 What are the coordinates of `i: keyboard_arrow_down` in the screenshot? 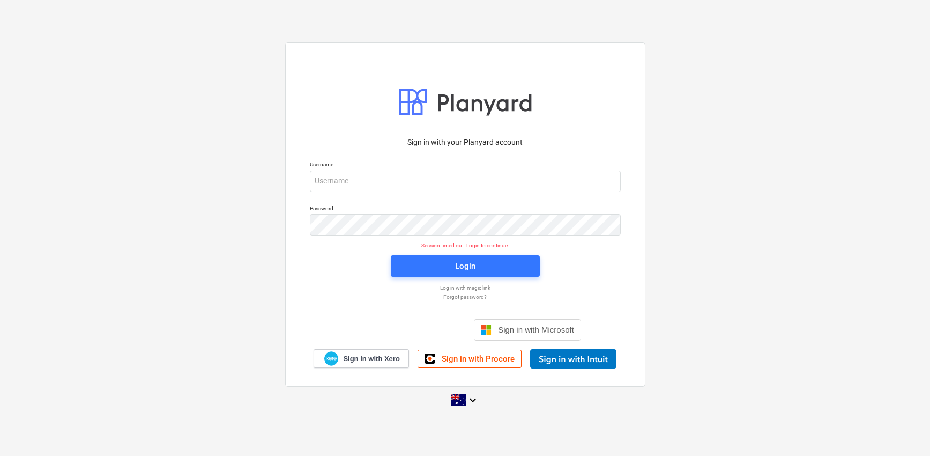 It's located at (473, 400).